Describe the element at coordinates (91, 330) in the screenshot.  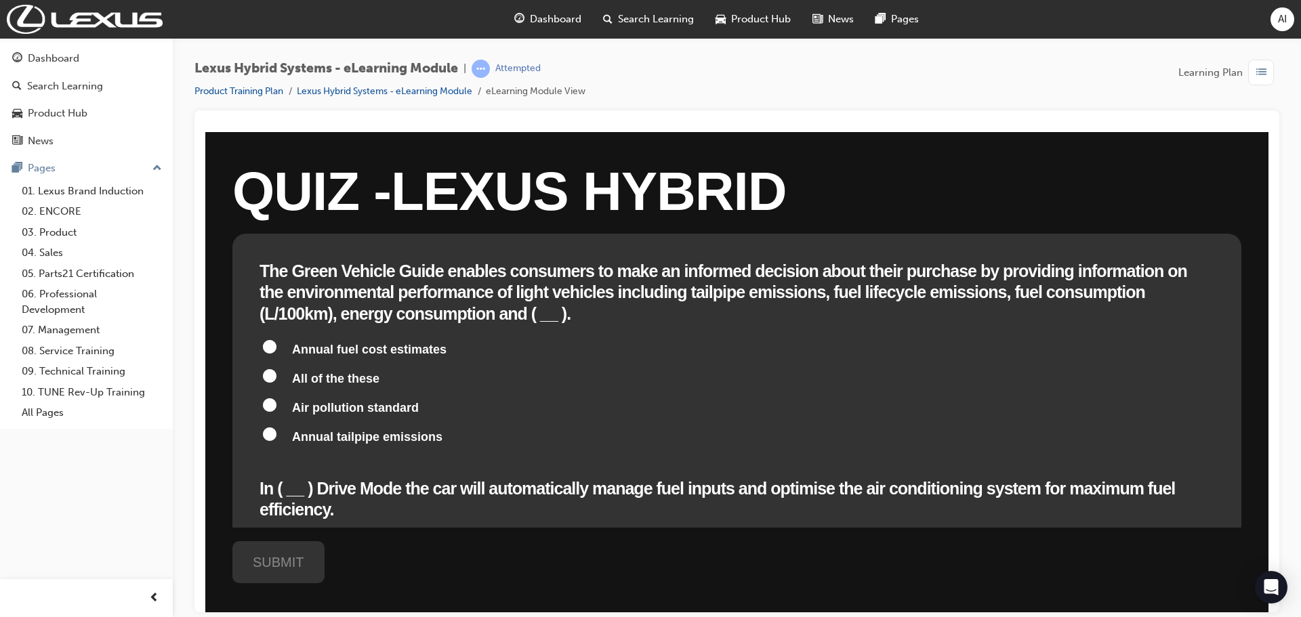
I see `a: 07. Management` at that location.